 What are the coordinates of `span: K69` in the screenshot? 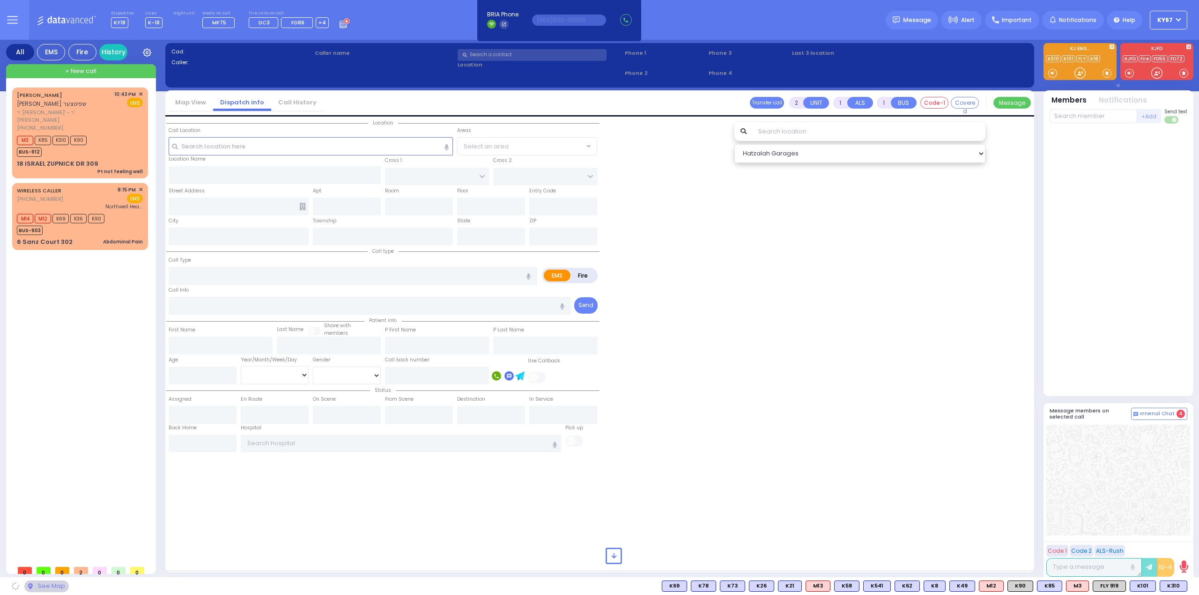 It's located at (60, 219).